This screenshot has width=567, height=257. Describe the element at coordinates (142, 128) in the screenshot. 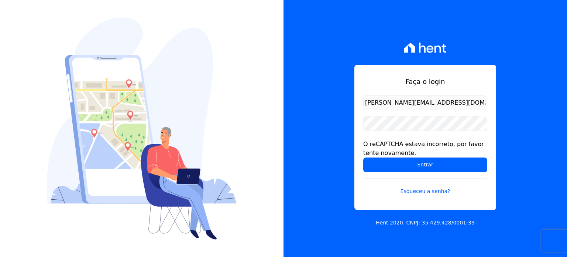

I see `img: Login` at that location.